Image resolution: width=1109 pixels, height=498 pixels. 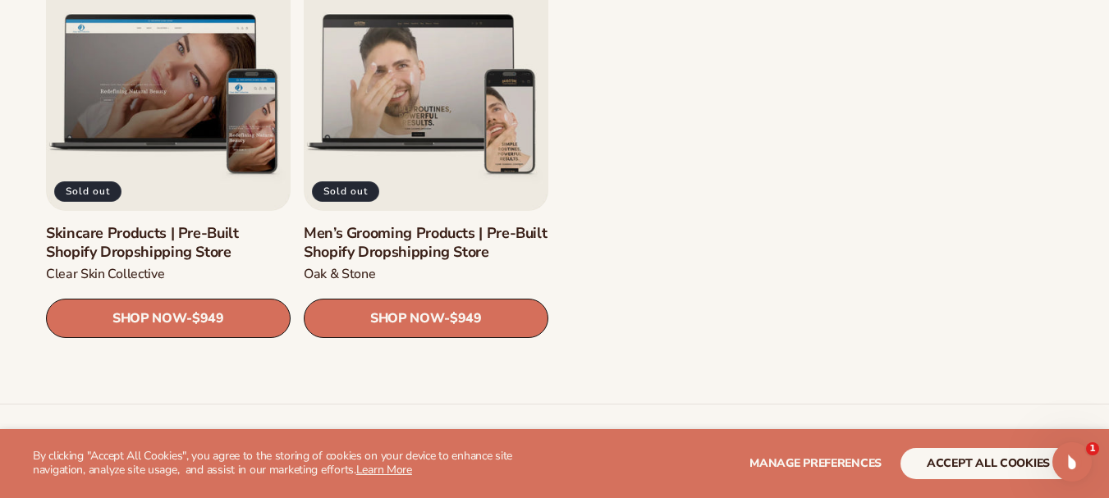 I want to click on a: Skincare Products | Pre-Built Shopify Dropshipping Store, so click(x=168, y=242).